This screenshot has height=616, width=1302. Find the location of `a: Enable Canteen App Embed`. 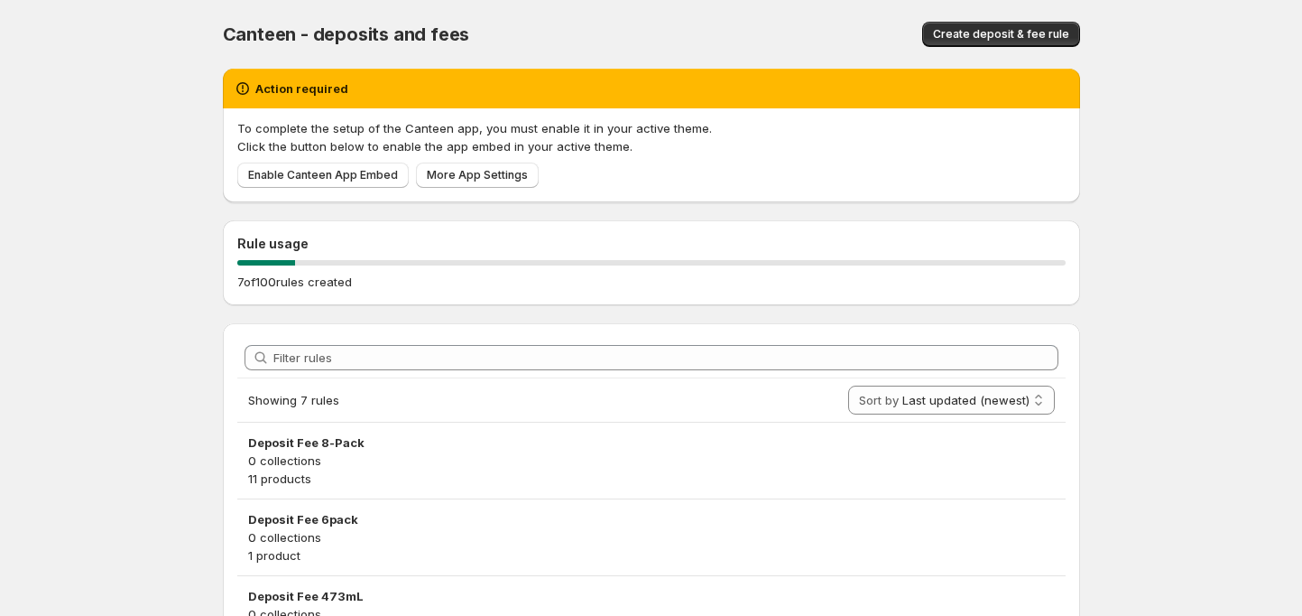

a: Enable Canteen App Embed is located at coordinates (323, 175).